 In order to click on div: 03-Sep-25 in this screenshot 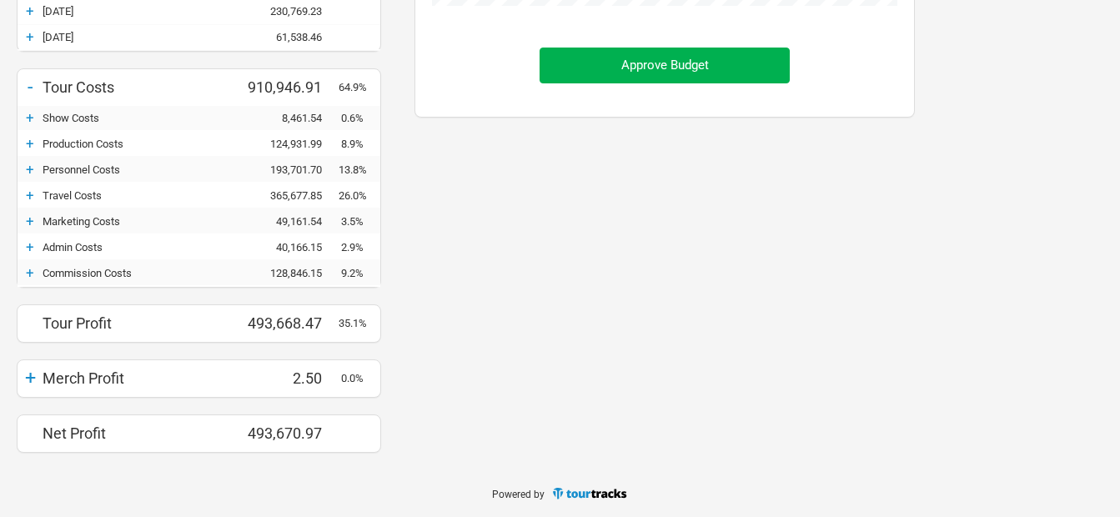, I will do `click(140, 11)`.